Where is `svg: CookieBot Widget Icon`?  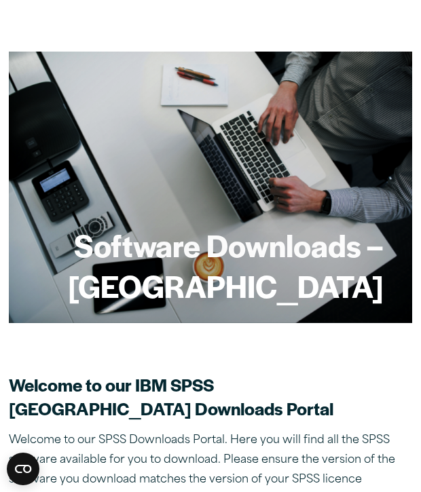
svg: CookieBot Widget Icon is located at coordinates (23, 469).